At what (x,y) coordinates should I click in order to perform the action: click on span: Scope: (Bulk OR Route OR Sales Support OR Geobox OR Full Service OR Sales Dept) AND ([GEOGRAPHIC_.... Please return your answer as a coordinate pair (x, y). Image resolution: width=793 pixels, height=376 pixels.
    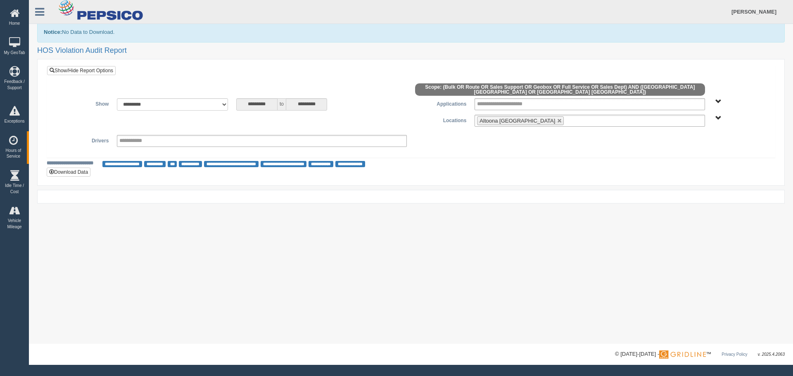
    Looking at the image, I should click on (560, 90).